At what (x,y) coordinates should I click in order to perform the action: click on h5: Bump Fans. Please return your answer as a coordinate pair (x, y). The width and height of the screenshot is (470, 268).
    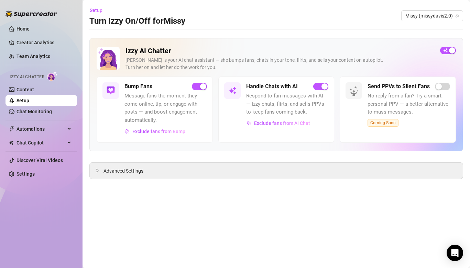
    Looking at the image, I should click on (138, 87).